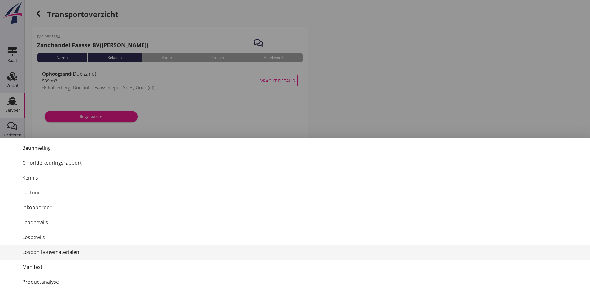  Describe the element at coordinates (52, 163) in the screenshot. I see `font: Chloride keuringsrapport` at that location.